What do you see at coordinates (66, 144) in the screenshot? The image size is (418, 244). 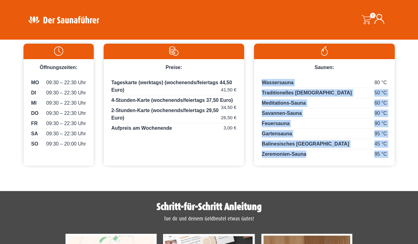 I see `span: 09:30 – 20:00 Uhr` at bounding box center [66, 144].